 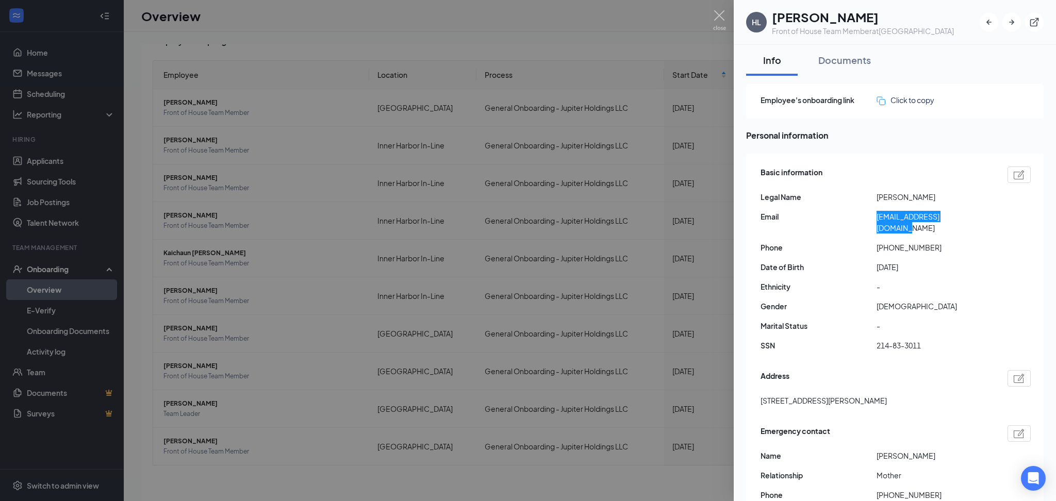 What do you see at coordinates (818, 197) in the screenshot?
I see `span: Legal Name` at bounding box center [818, 197].